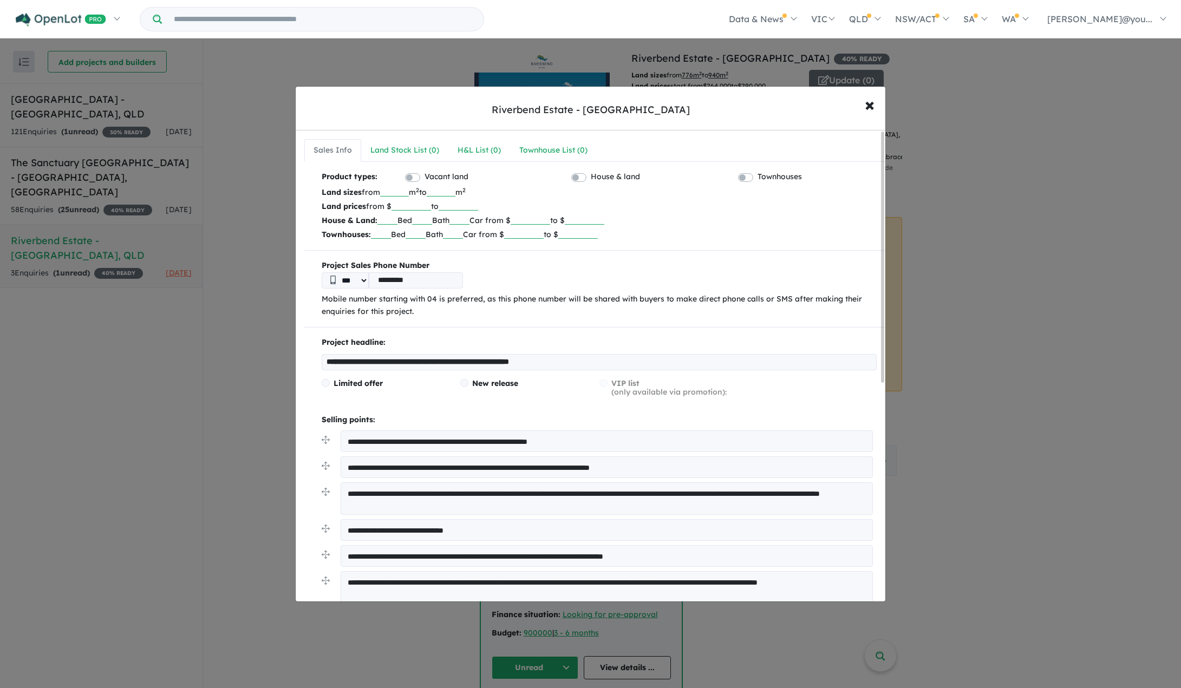  What do you see at coordinates (61, 19) in the screenshot?
I see `img: Openlot PRO Logo White` at bounding box center [61, 19].